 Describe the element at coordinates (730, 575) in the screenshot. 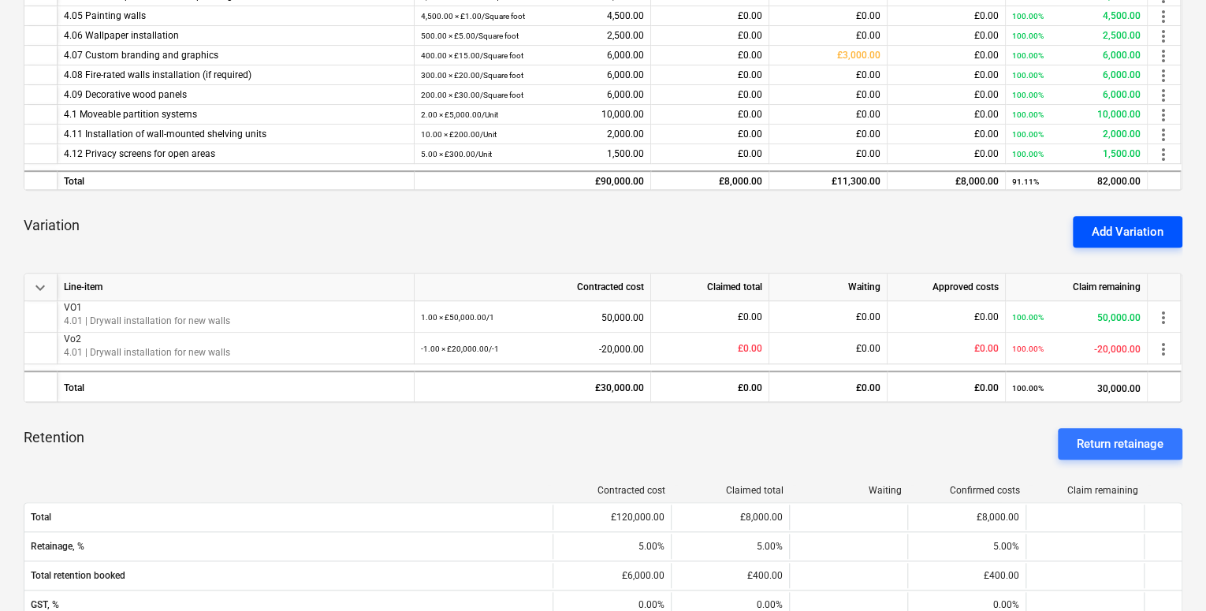

I see `div: £400.00` at that location.